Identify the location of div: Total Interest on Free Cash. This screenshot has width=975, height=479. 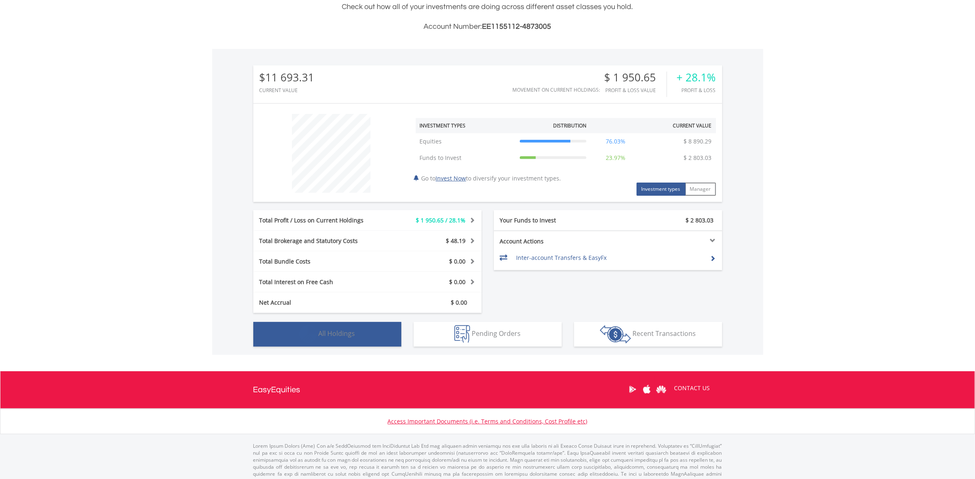
(320, 282).